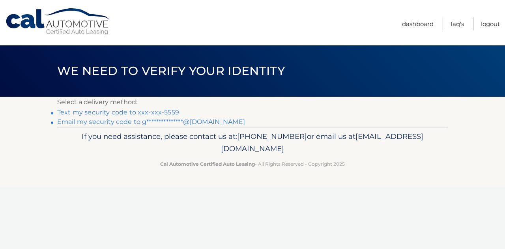 The height and width of the screenshot is (249, 505). What do you see at coordinates (253, 164) in the screenshot?
I see `p: - All Rights Reserved - Copyright 2025` at bounding box center [253, 164].